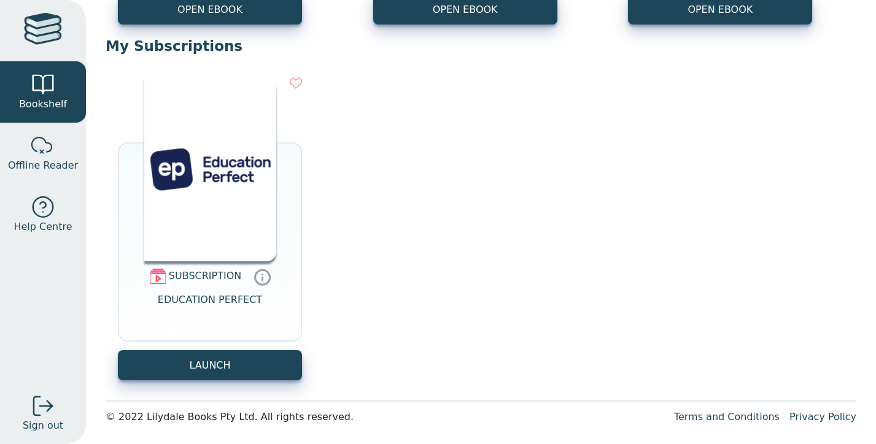 The image size is (876, 444). Describe the element at coordinates (205, 275) in the screenshot. I see `span: SUBSCRIPTION` at that location.